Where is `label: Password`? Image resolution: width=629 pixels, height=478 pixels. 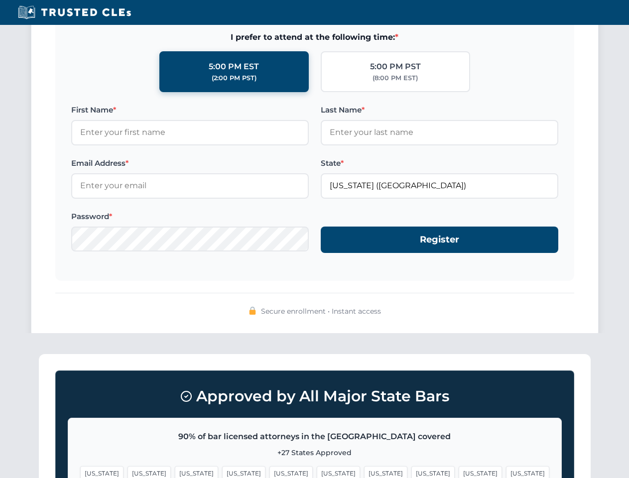 label: Password is located at coordinates (190, 217).